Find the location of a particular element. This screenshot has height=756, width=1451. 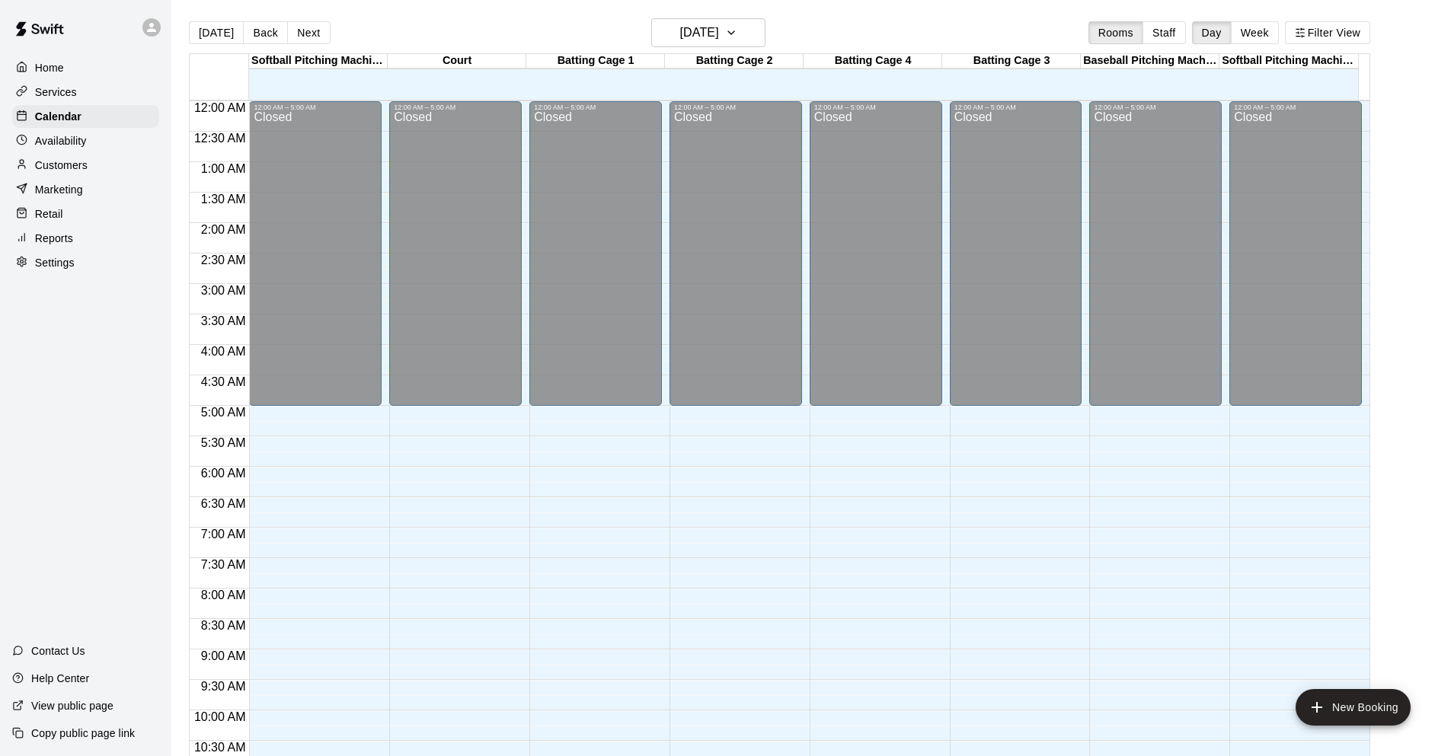

p: Availability is located at coordinates (61, 141).